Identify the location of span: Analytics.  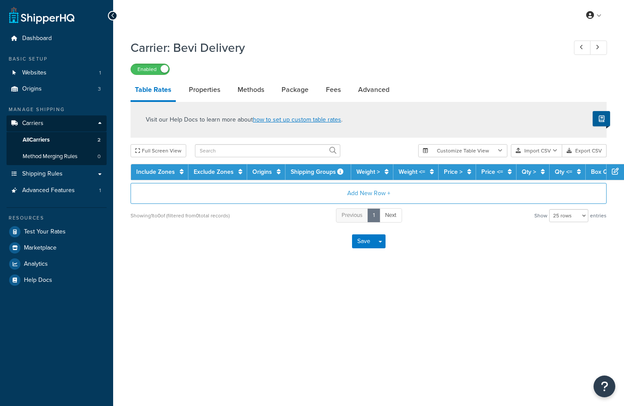
(36, 264).